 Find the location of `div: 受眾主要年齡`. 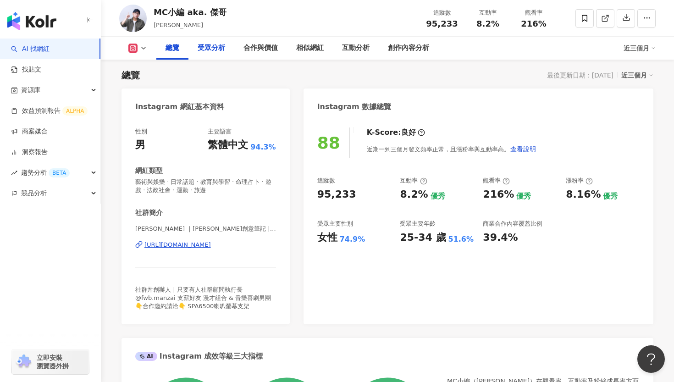

div: 受眾主要年齡 is located at coordinates (418, 224).